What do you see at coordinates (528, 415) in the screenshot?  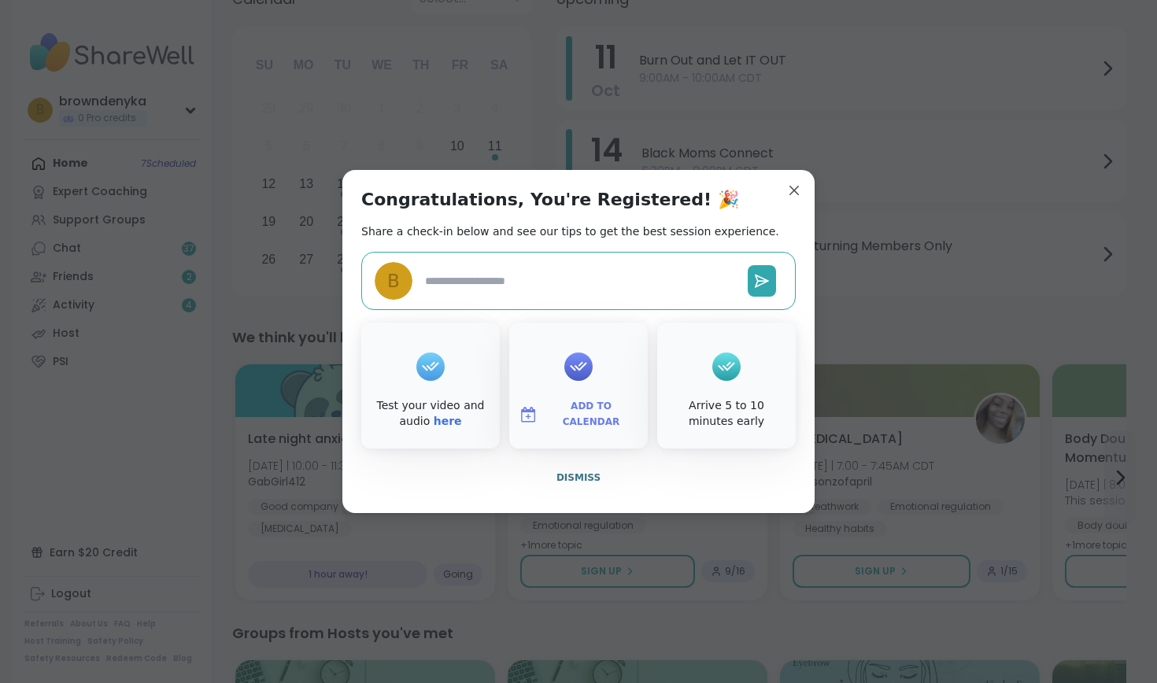 I see `img: ShareWell Logomark` at bounding box center [528, 415].